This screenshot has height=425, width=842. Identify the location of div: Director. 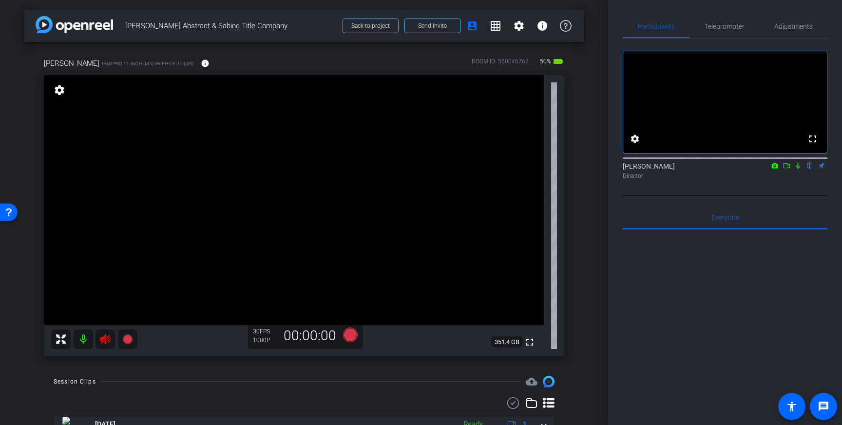
(725, 176).